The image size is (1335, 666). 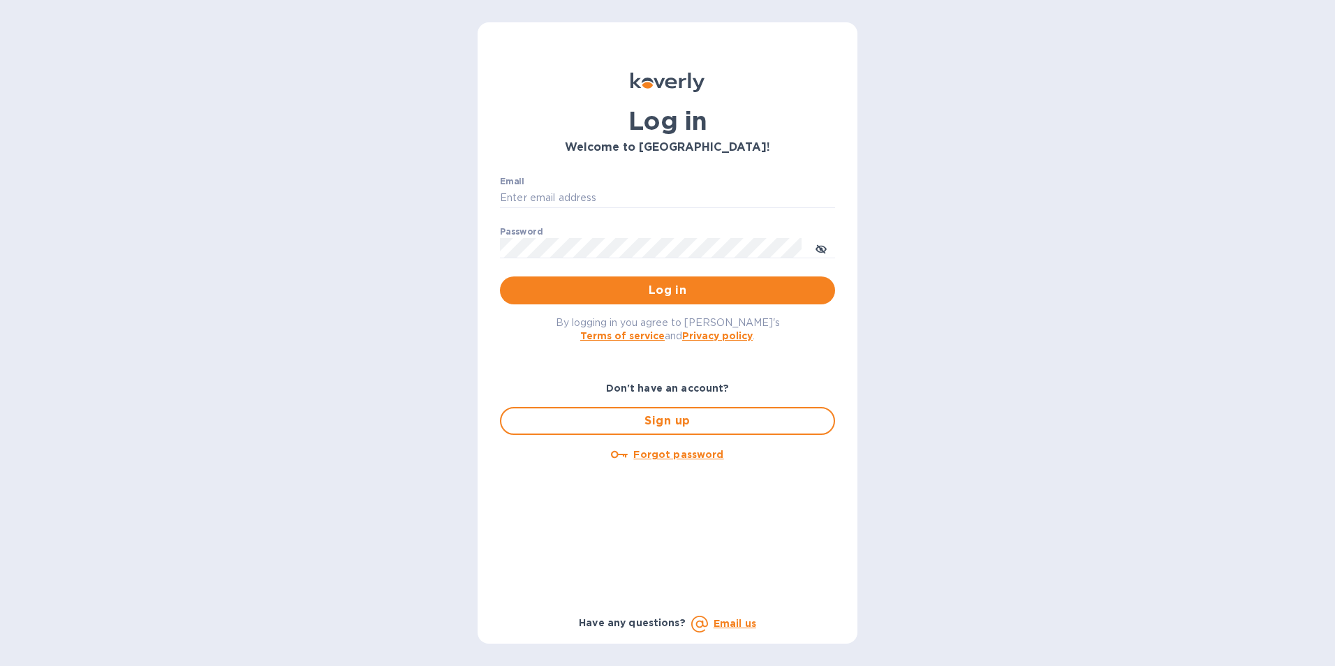 What do you see at coordinates (632, 623) in the screenshot?
I see `b: Have any questions?` at bounding box center [632, 623].